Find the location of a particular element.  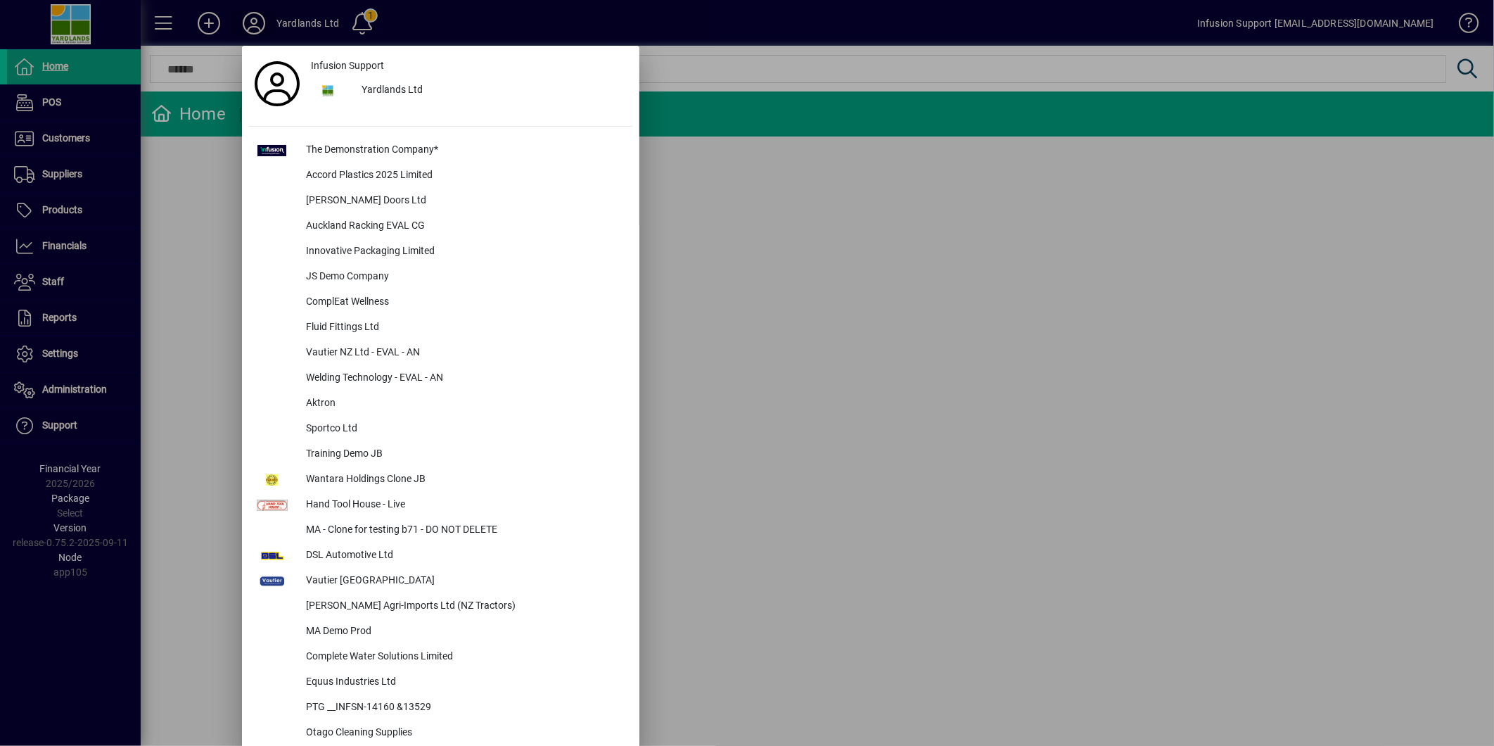

div: Auckland Racking EVAL CG is located at coordinates (464, 227).